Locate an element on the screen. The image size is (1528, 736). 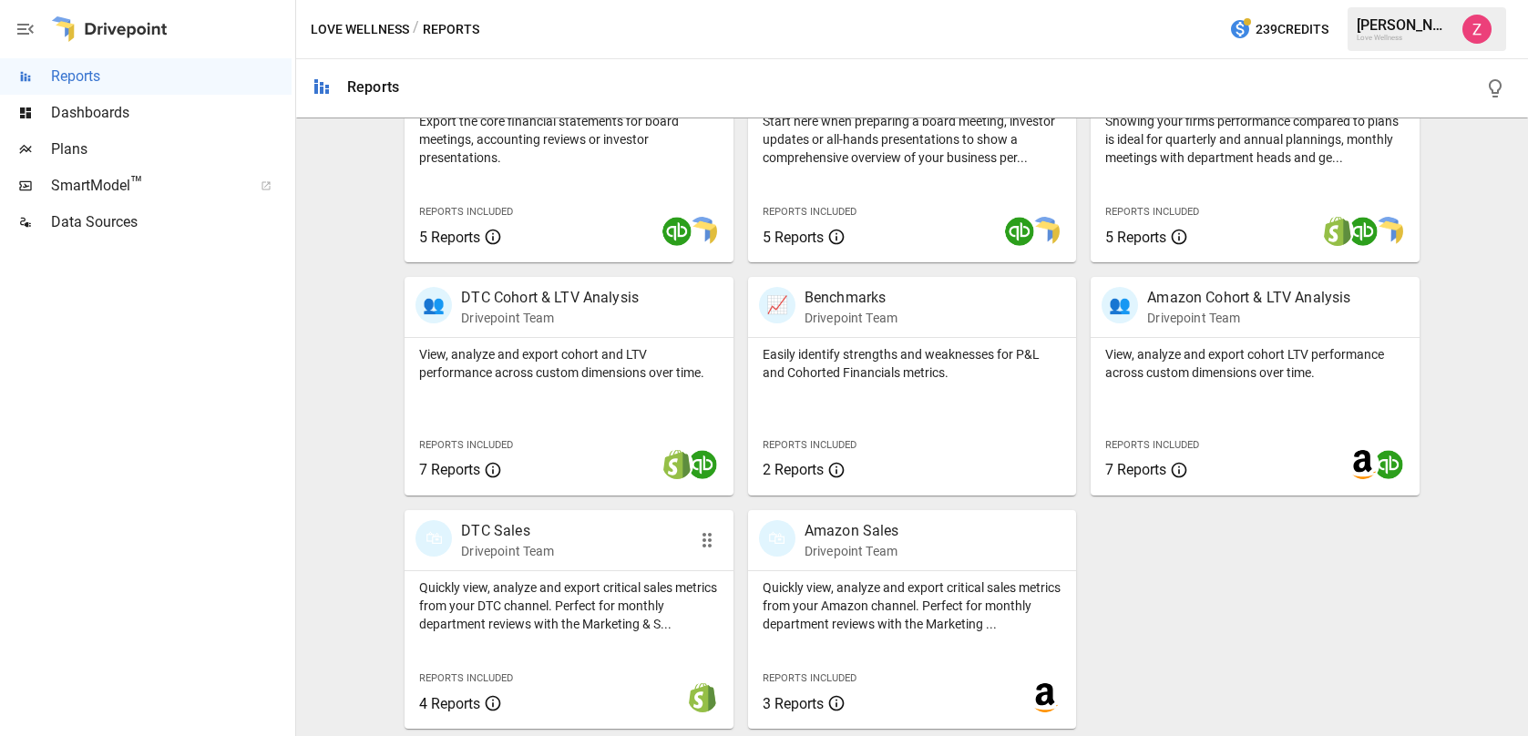
span: 239 Credits is located at coordinates (1292, 29).